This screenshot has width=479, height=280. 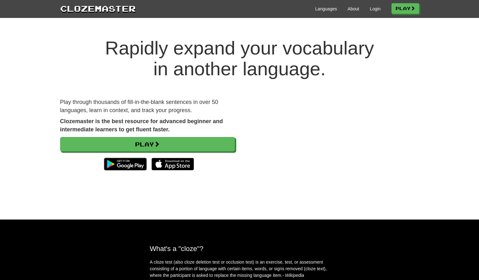 I want to click on p: A cloze test (also cloze deletion test or occlusion test) is an exercise, test, or assessment con..., so click(x=240, y=269).